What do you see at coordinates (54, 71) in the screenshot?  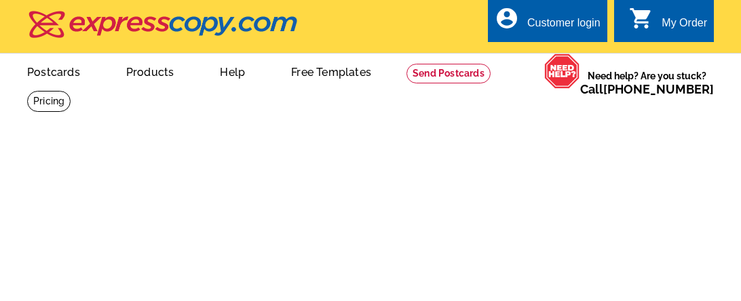 I see `a: Postcards` at bounding box center [54, 71].